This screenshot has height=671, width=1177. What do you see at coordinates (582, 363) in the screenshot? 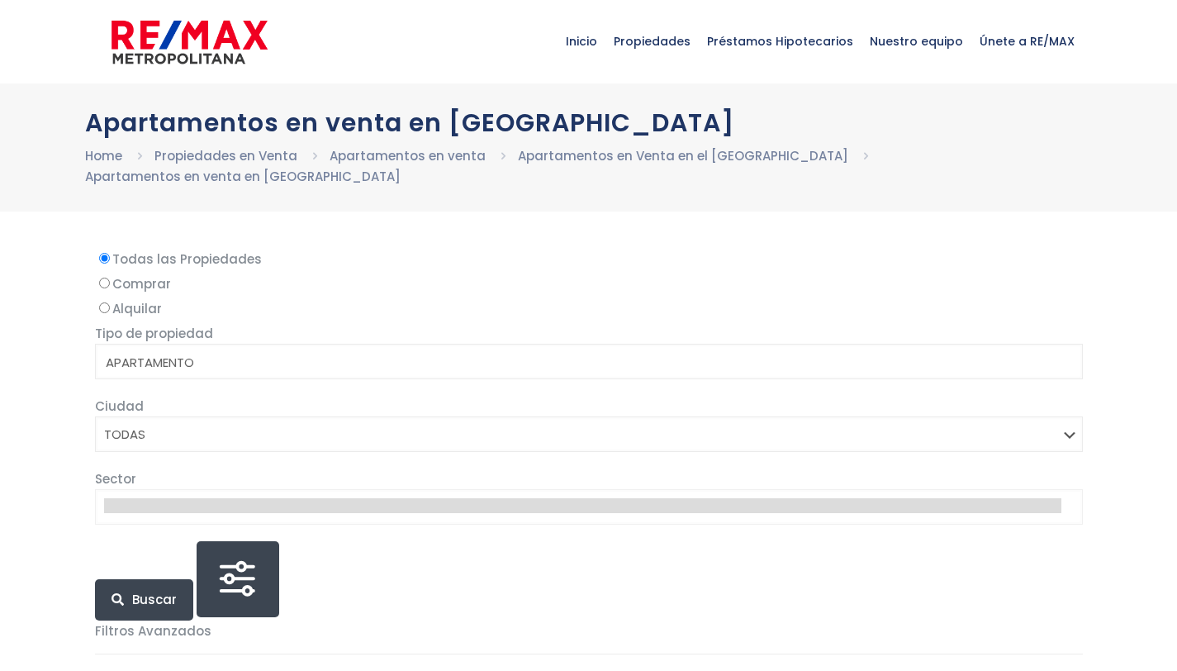
I see `option: APARTAMENTO` at bounding box center [582, 363].